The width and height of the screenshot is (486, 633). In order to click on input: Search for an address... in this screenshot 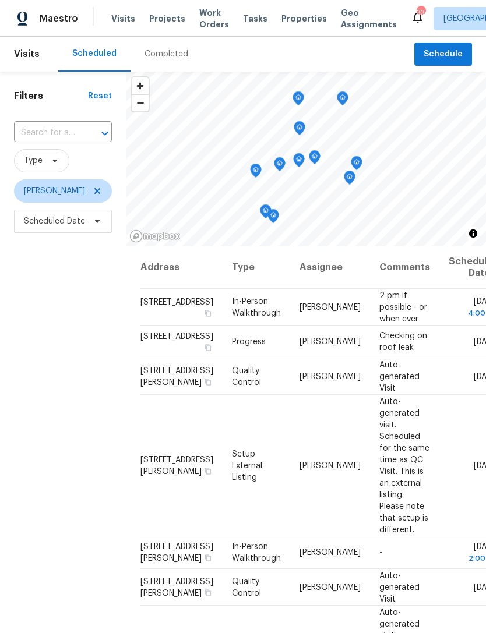, I will do `click(47, 133)`.